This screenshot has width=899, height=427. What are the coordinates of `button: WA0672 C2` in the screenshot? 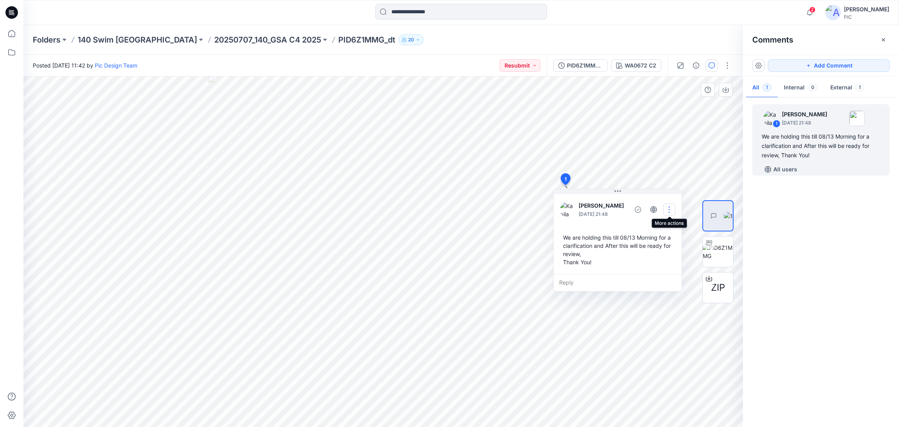 It's located at (636, 66).